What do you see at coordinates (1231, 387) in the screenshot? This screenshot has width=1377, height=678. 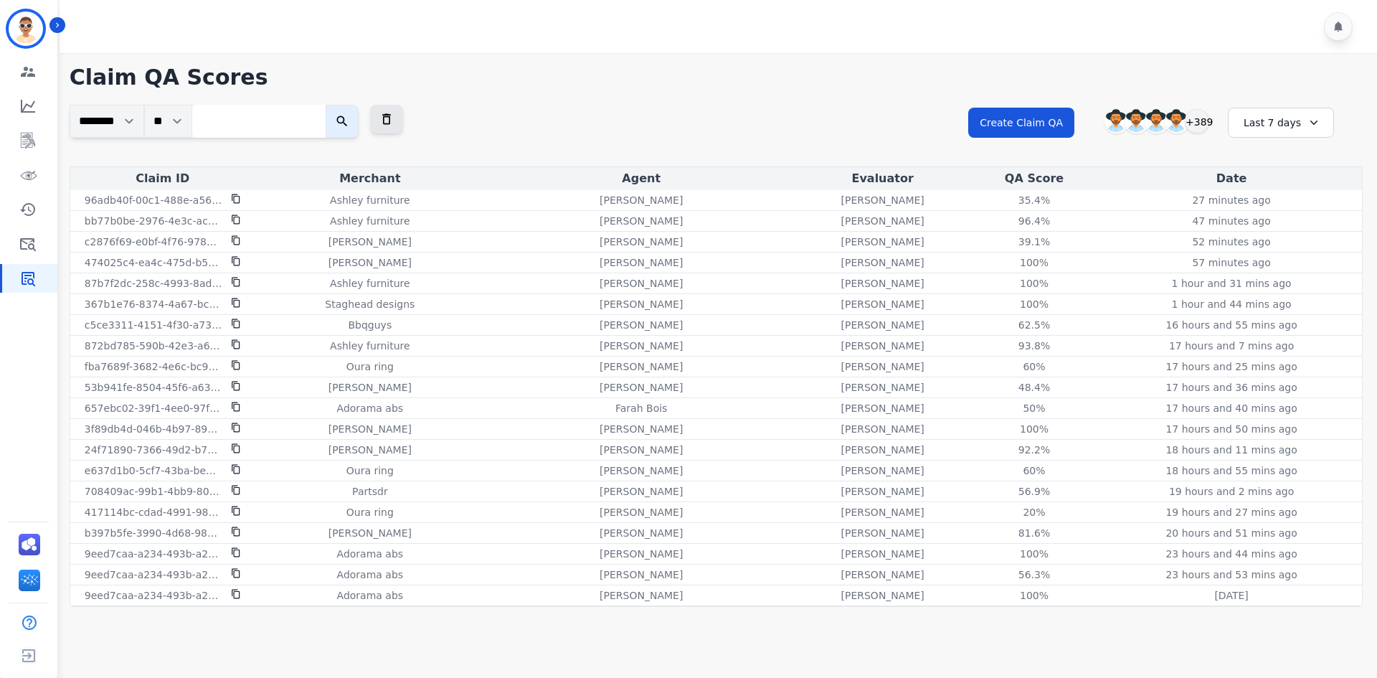 I see `p: 17 hours and 36 mins ago` at bounding box center [1231, 387].